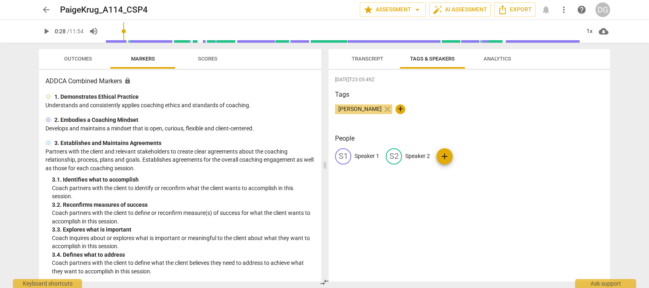 The width and height of the screenshot is (649, 288). I want to click on span: 0:28, so click(60, 31).